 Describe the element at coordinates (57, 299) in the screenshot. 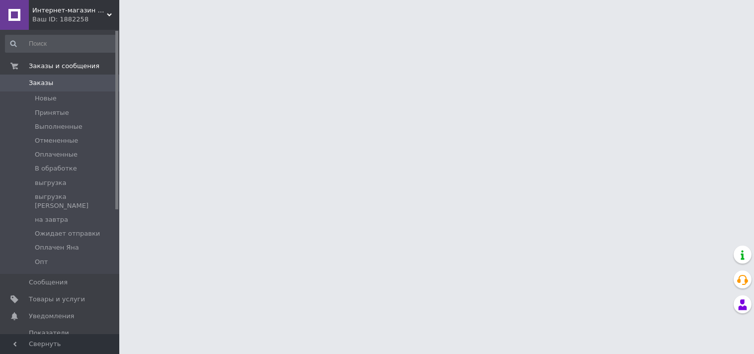

I see `span: Товары и услуги` at that location.